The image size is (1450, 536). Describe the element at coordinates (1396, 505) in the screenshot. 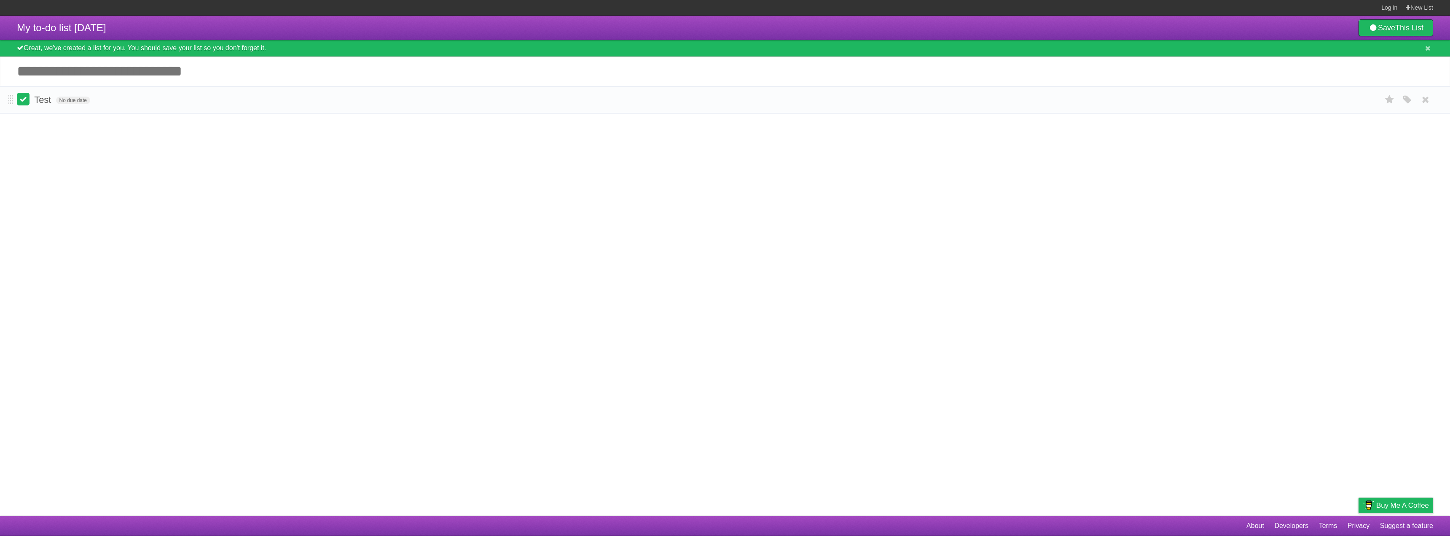

I see `a: Buy me a coffee` at that location.